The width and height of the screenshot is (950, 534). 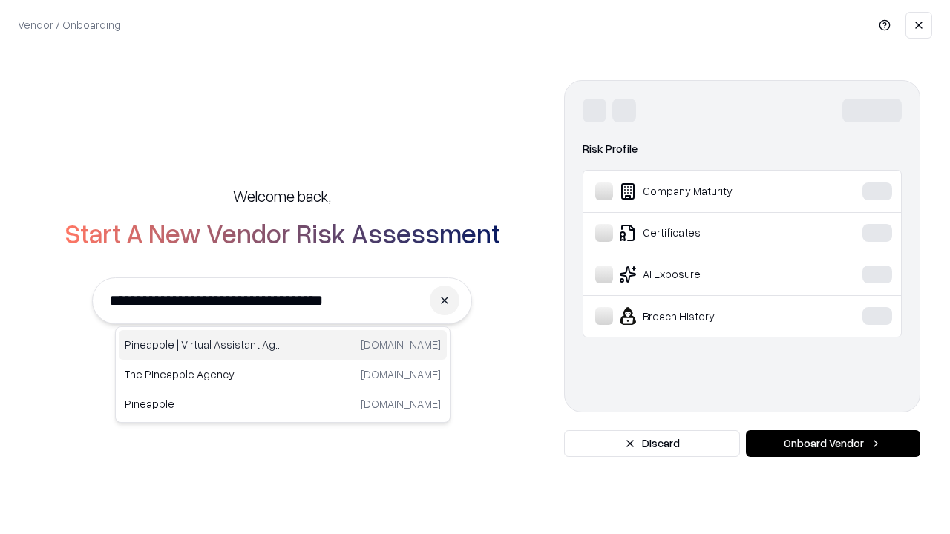 I want to click on h2: Start A New Vendor Risk Assessment, so click(x=282, y=233).